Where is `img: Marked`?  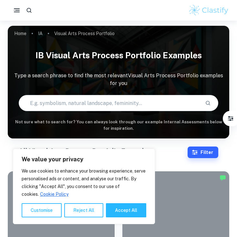
img: Marked is located at coordinates (223, 178).